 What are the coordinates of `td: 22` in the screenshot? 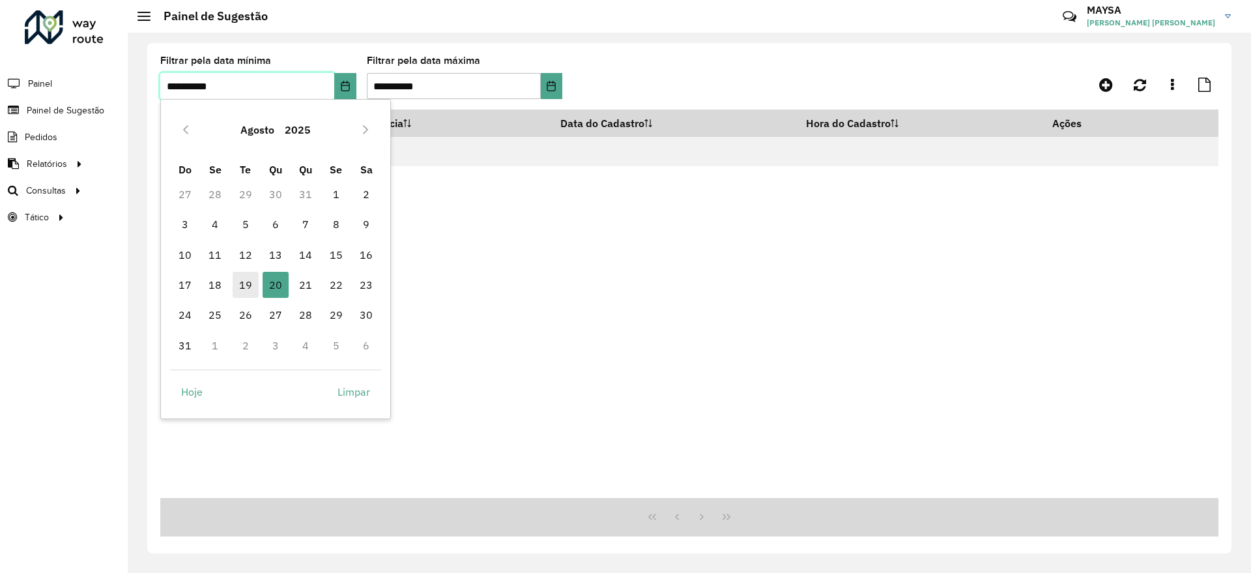 It's located at (336, 285).